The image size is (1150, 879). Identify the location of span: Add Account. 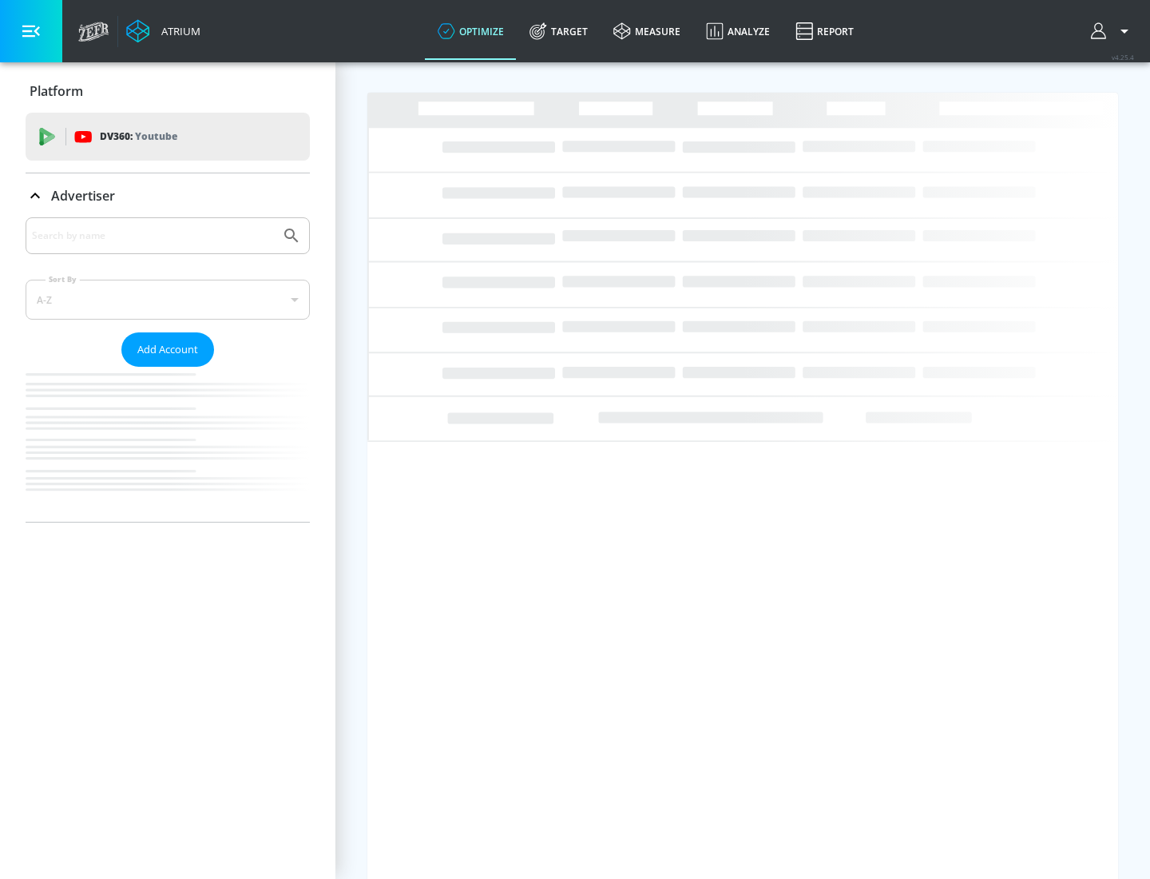
(168, 349).